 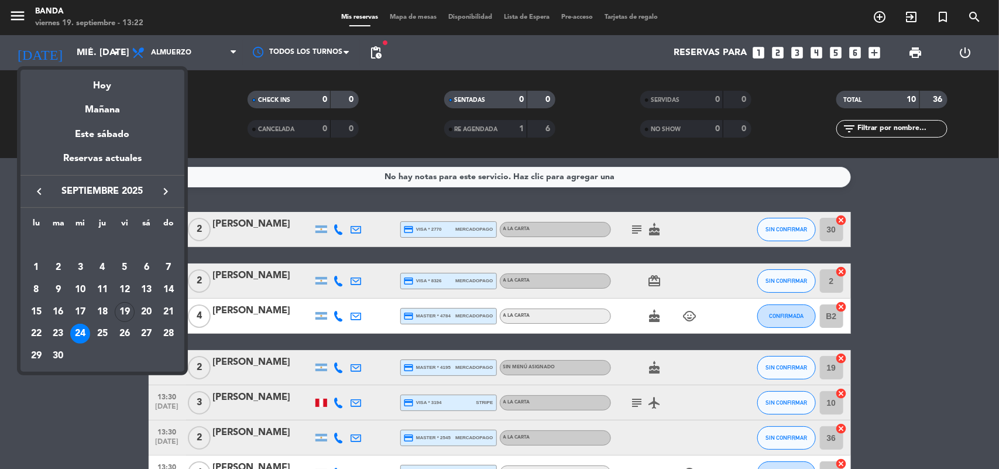 I want to click on div: 11, so click(x=102, y=290).